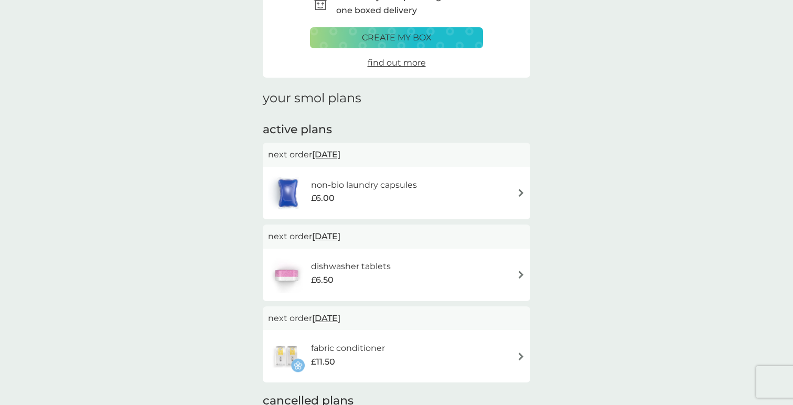  I want to click on h6: fabric conditioner, so click(348, 348).